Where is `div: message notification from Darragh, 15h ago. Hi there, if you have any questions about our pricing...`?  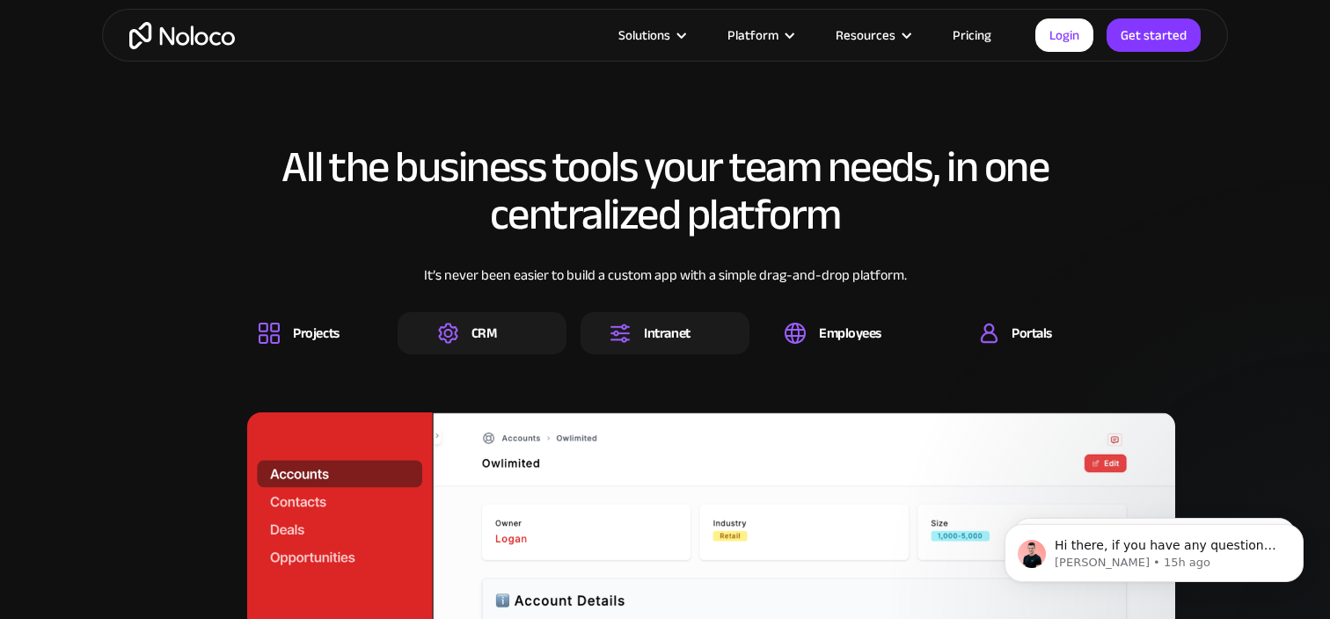
div: message notification from Darragh, 15h ago. Hi there, if you have any questions about our pricing... is located at coordinates (176, 66).